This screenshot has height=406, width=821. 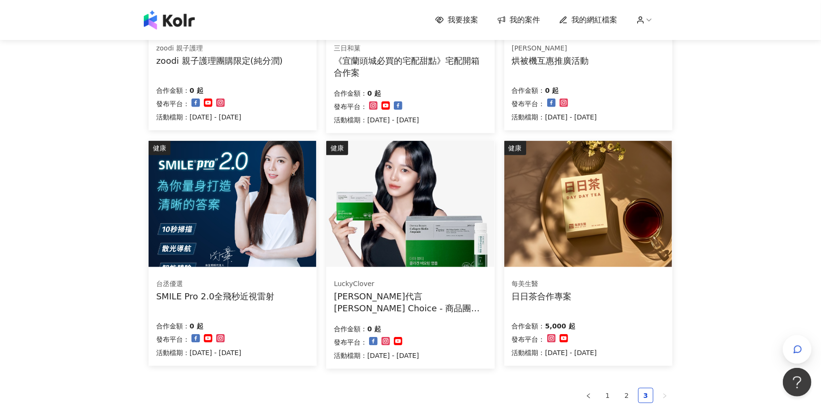 I want to click on a: 2, so click(x=627, y=396).